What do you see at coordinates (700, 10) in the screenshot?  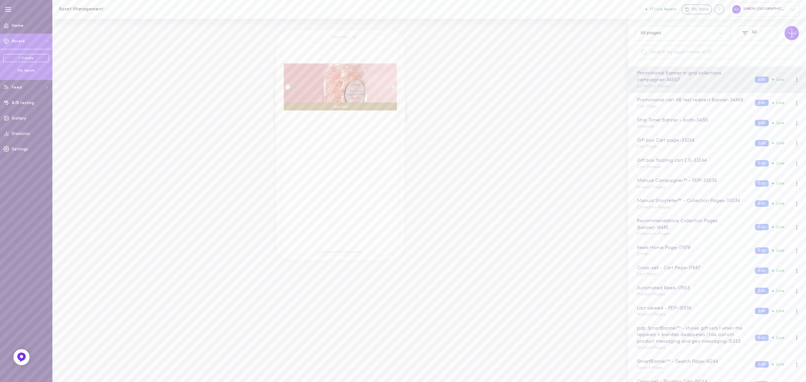 I see `span: My Store` at bounding box center [700, 10].